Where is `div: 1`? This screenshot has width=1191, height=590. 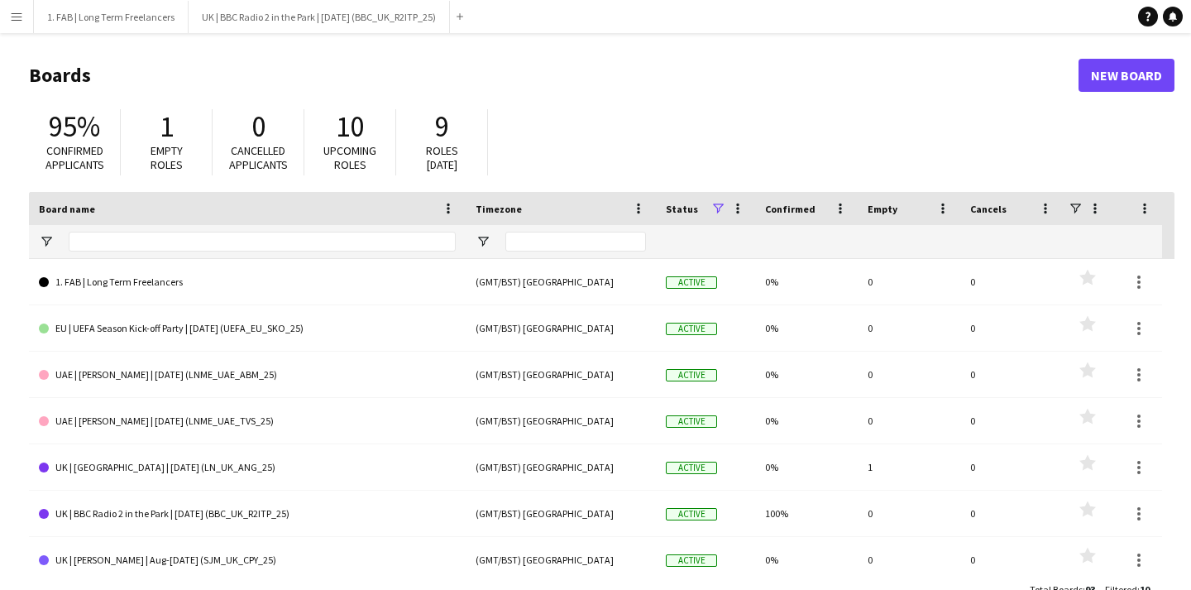
div: 1 is located at coordinates (909, 467).